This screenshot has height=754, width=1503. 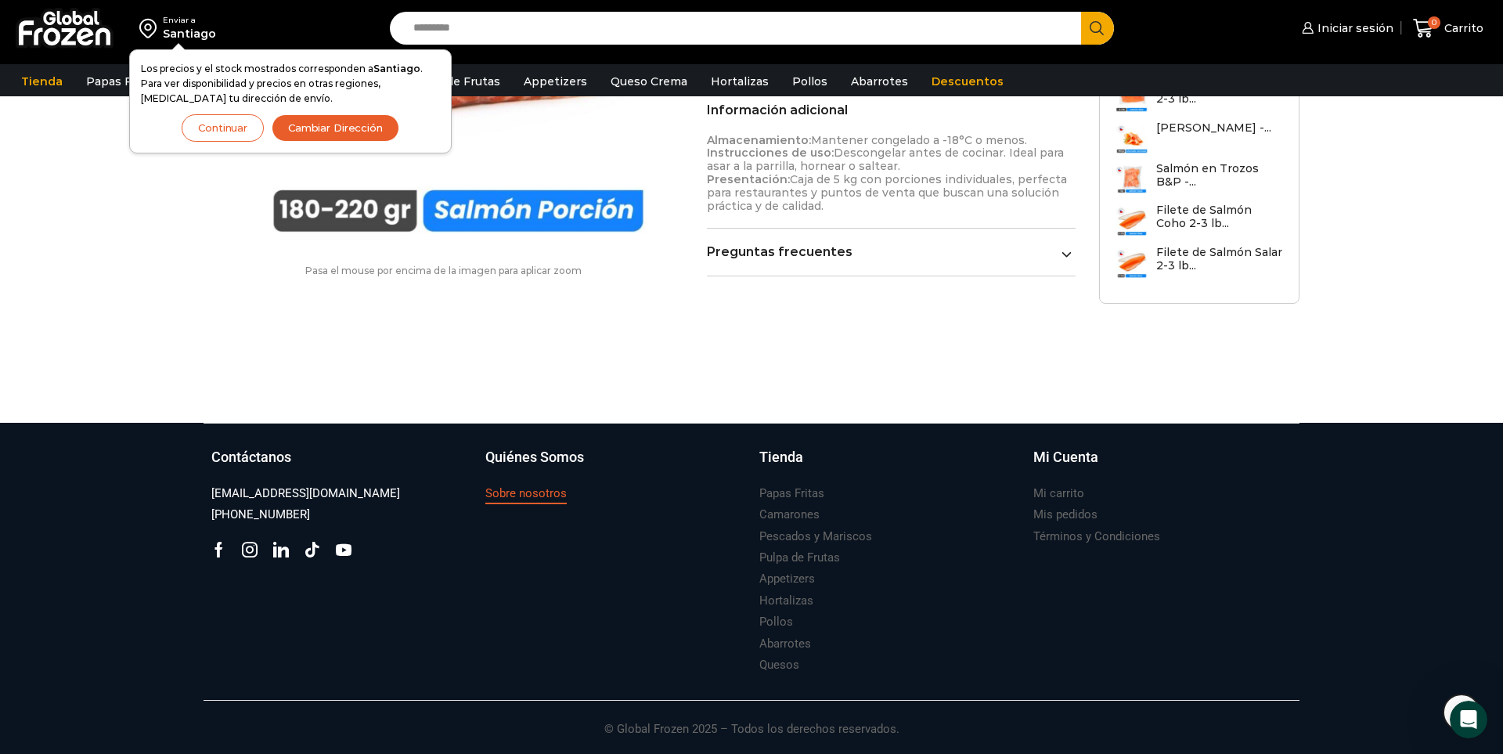 What do you see at coordinates (443, 271) in the screenshot?
I see `p: Pasa el mouse por encima de la imagen para aplicar zoom` at bounding box center [443, 271].